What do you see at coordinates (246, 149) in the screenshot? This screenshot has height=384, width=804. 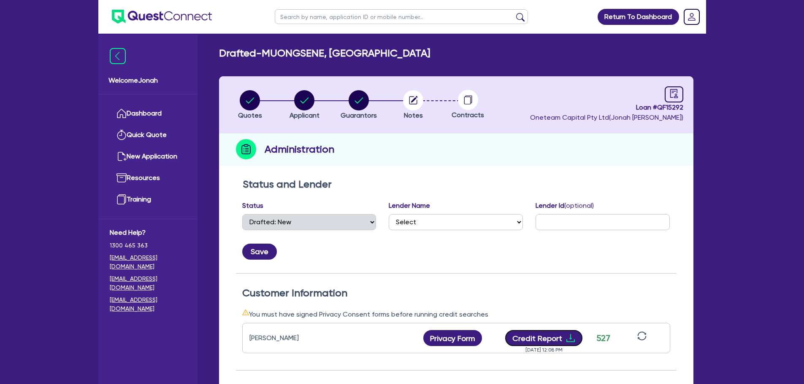 I see `img: step-icon` at bounding box center [246, 149].